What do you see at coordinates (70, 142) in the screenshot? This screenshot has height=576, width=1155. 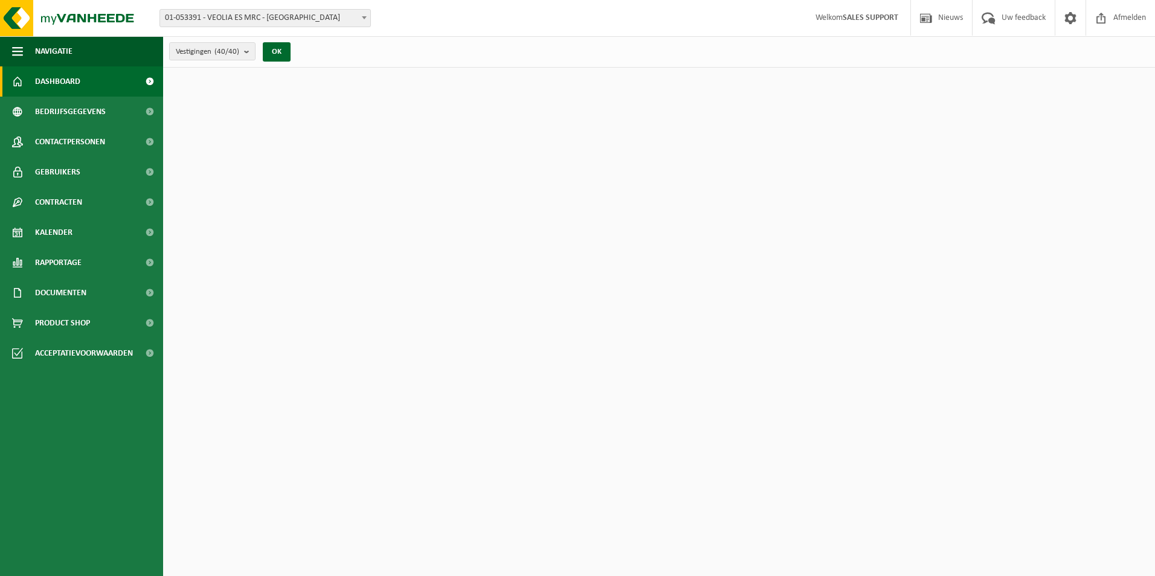 I see `span: Contactpersonen` at bounding box center [70, 142].